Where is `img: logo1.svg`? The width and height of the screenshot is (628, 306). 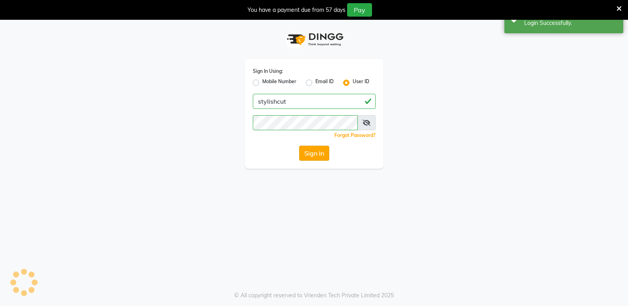
img: logo1.svg is located at coordinates (314, 39).